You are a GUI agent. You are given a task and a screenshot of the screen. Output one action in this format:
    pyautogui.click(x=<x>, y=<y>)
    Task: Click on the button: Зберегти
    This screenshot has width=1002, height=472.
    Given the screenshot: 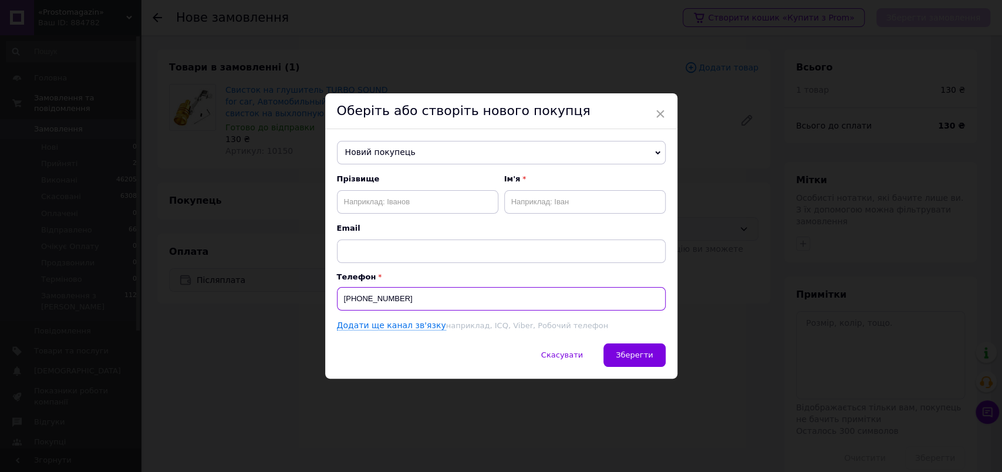 What is the action you would take?
    pyautogui.click(x=634, y=355)
    